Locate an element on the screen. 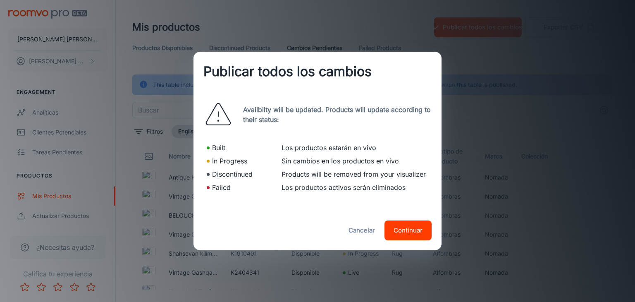  p: Products will be removed from your visualizer is located at coordinates (355, 174).